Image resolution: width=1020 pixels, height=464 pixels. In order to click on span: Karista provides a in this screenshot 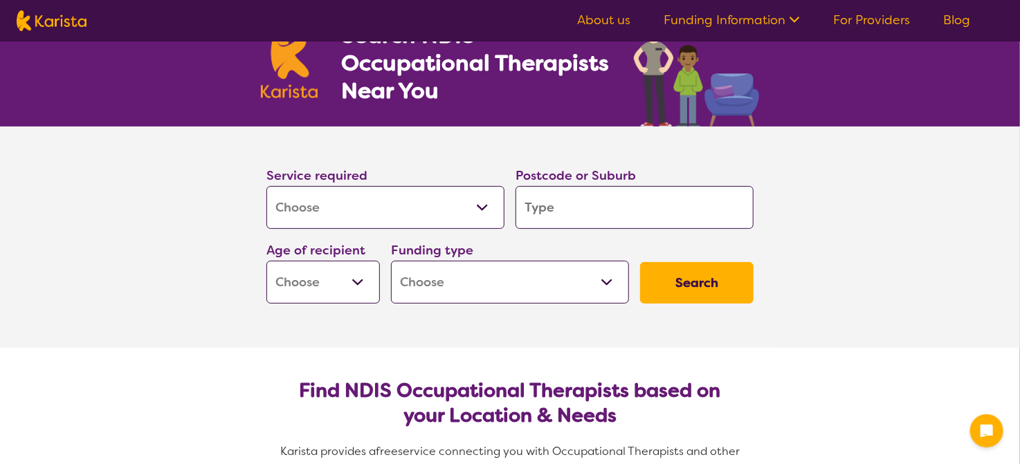, I will do `click(328, 451)`.